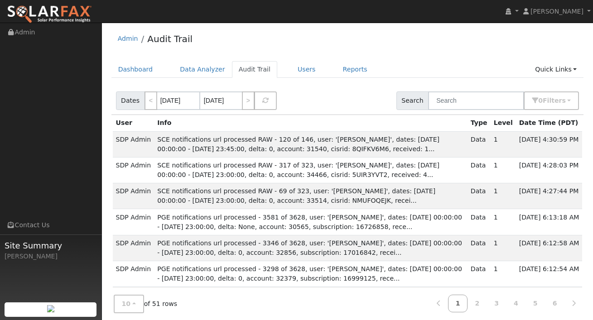  What do you see at coordinates (552, 101) in the screenshot?
I see `button: 0Filters` at bounding box center [552, 101].